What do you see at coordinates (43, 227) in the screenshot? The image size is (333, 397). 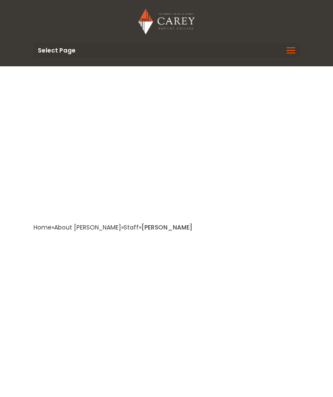 I see `a: Home` at bounding box center [43, 227].